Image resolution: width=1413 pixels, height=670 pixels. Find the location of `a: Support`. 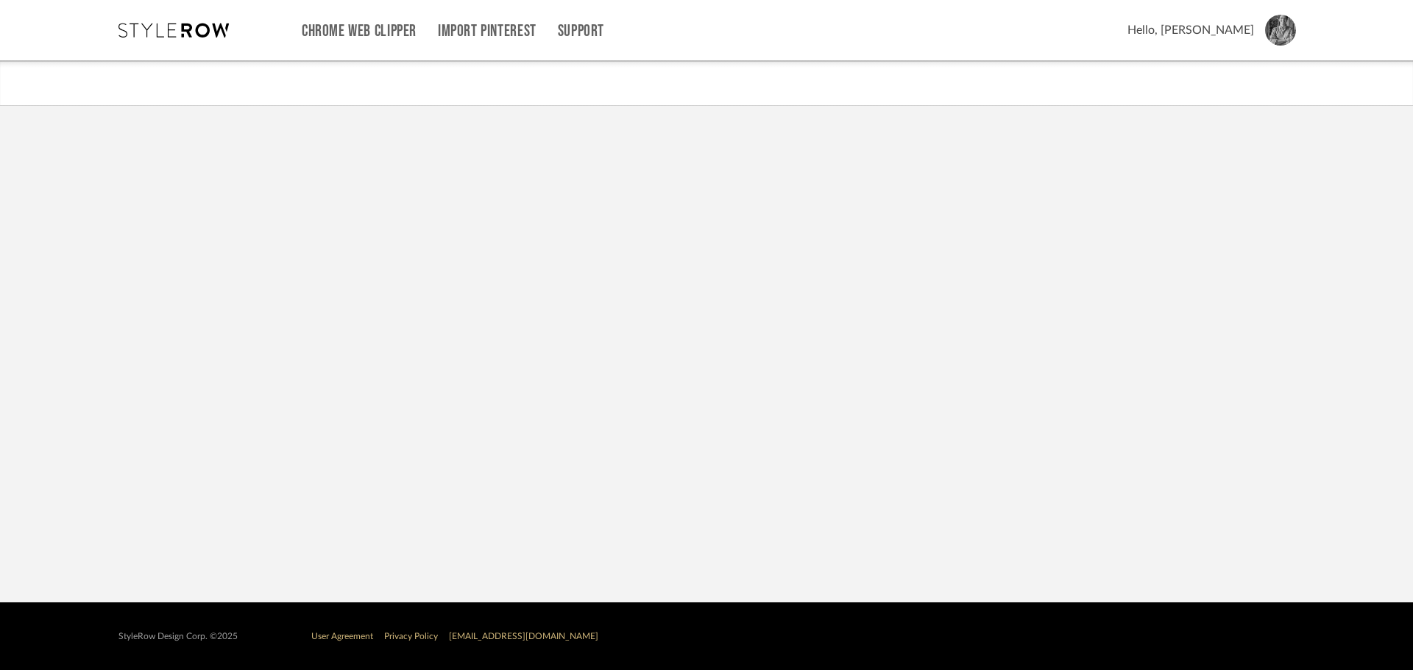

a: Support is located at coordinates (580, 31).